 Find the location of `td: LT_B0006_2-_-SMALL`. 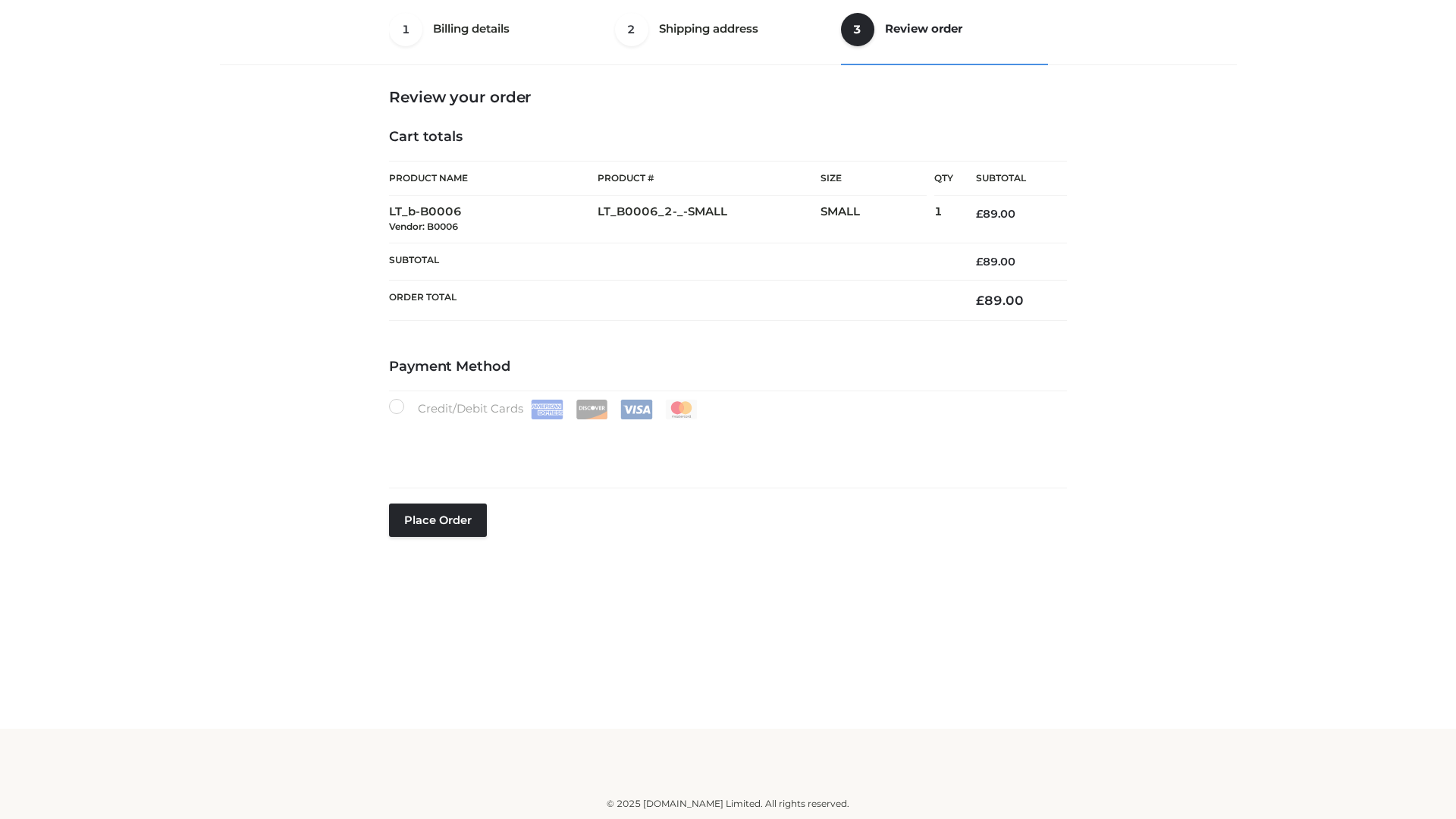

td: LT_B0006_2-_-SMALL is located at coordinates (708, 219).